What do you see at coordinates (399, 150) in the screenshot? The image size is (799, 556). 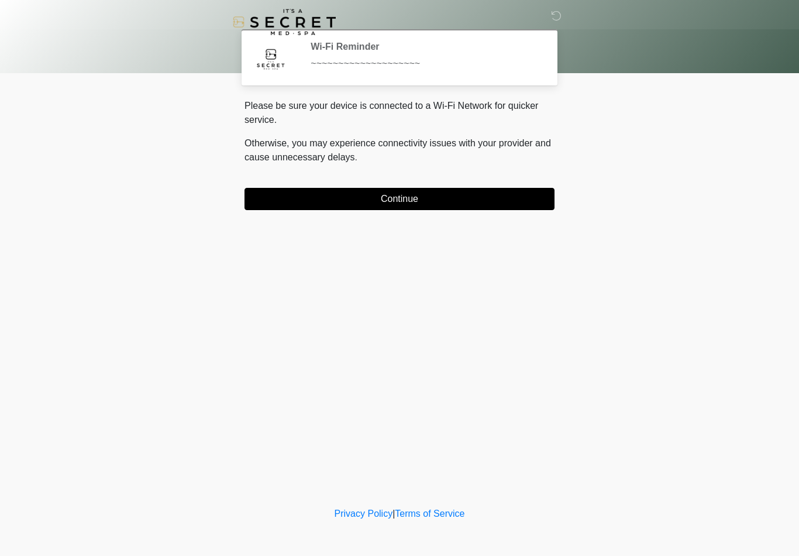 I see `p: Otherwise, you may experience connectivity issues with your provider and cause unnecessary delays` at bounding box center [399, 150].